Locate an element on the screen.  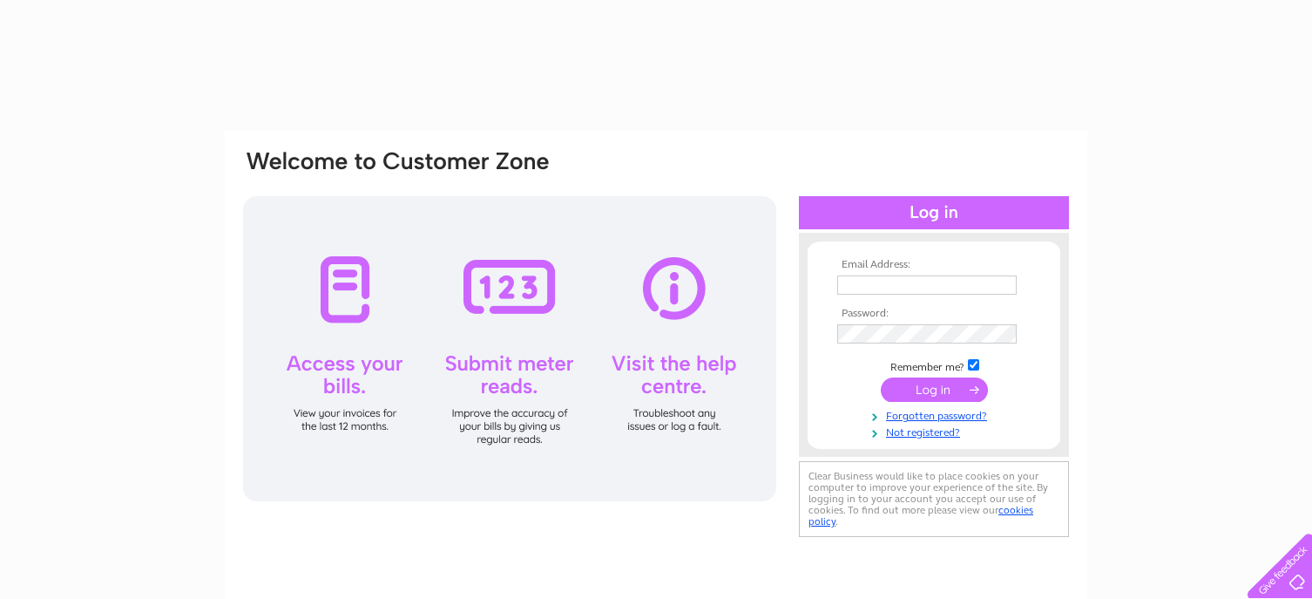
div: Clear Business would like to place cookies on your computer to improve your experience of the sit... is located at coordinates (934, 498).